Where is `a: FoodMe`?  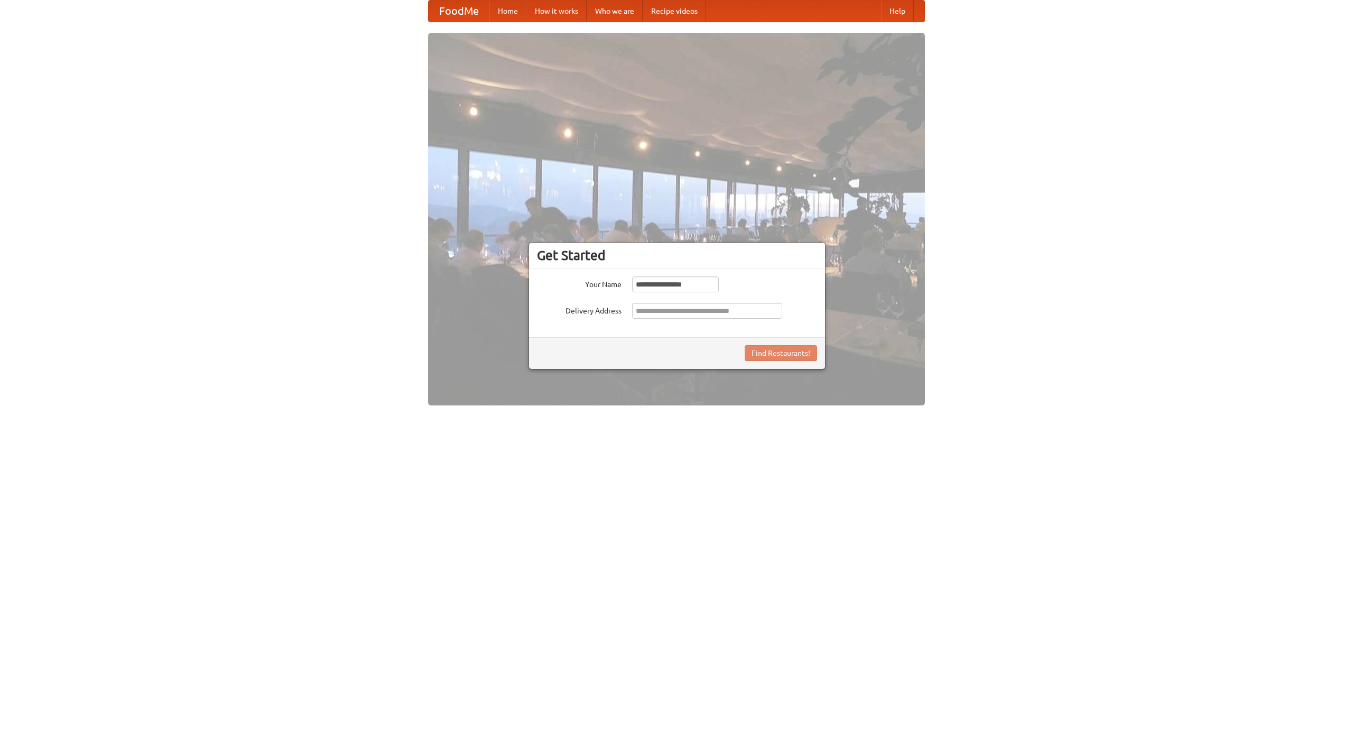 a: FoodMe is located at coordinates (459, 11).